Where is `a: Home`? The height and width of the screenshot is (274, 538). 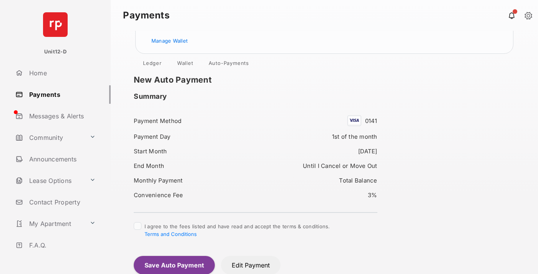
a: Home is located at coordinates (61, 73).